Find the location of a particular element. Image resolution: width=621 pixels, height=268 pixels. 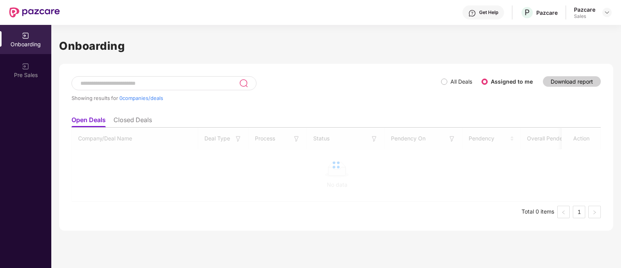

button: right is located at coordinates (594, 212).